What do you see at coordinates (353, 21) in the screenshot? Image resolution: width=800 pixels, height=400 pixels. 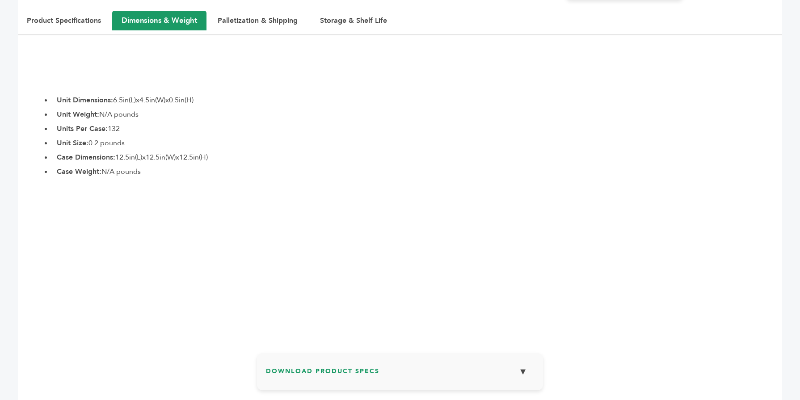 I see `button: Storage & Shelf Life` at bounding box center [353, 21].